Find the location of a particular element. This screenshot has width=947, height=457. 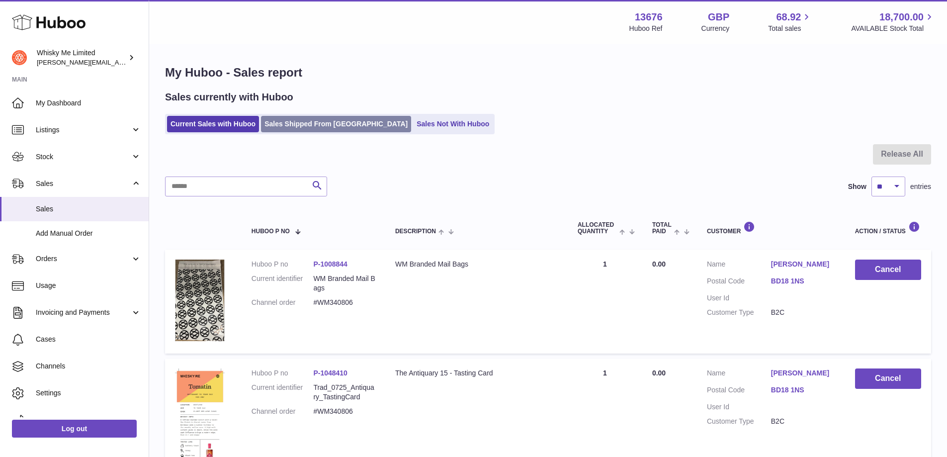

div: Action / Status is located at coordinates (888, 228).